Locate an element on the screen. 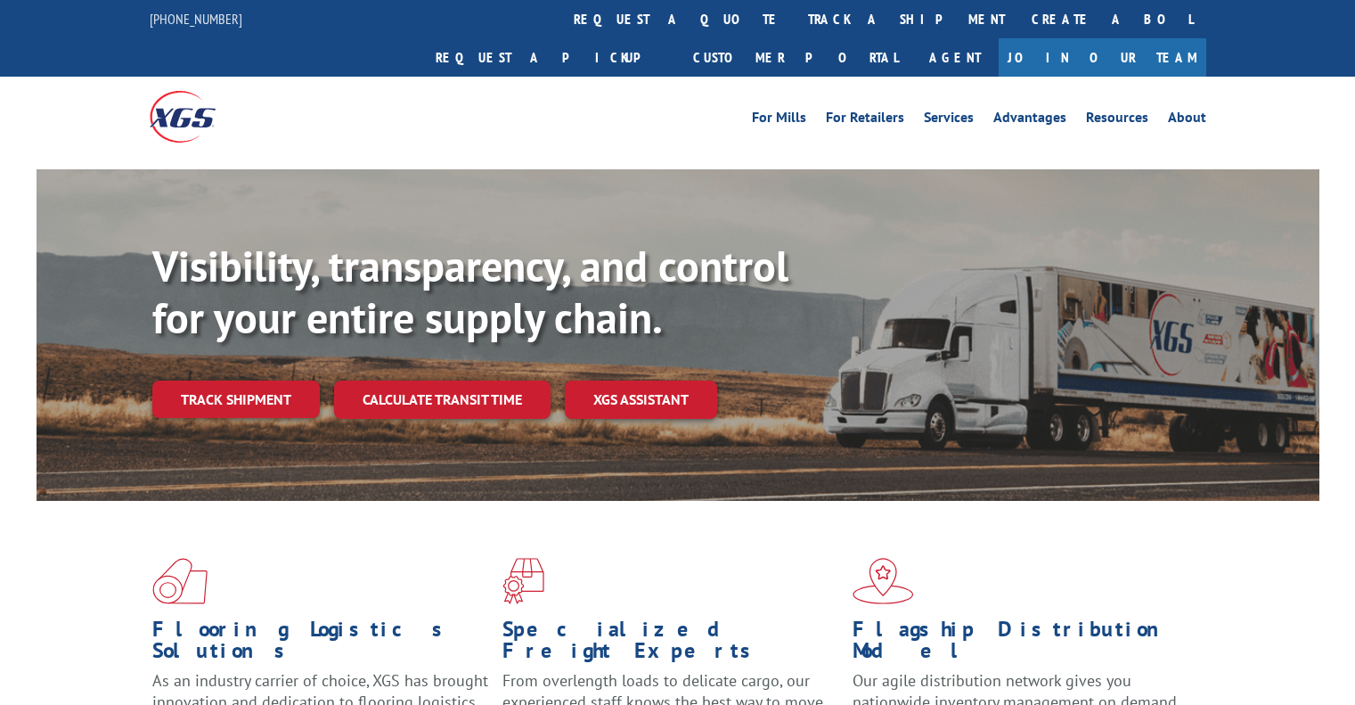  a: For Mills is located at coordinates (778, 120).